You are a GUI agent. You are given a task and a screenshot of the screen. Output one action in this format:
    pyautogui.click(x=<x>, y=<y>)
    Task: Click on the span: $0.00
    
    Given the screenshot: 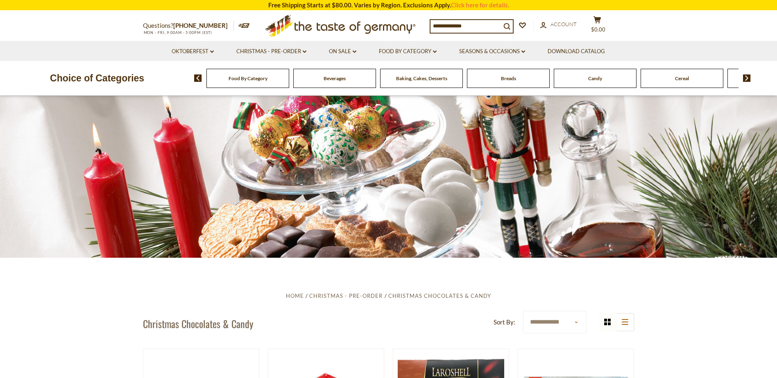 What is the action you would take?
    pyautogui.click(x=598, y=29)
    